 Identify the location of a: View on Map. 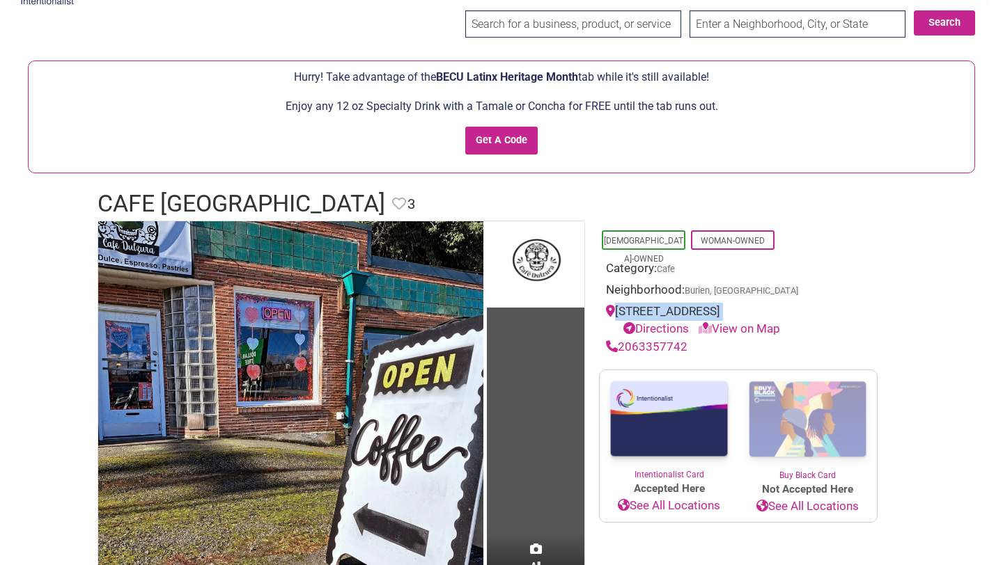
(739, 329).